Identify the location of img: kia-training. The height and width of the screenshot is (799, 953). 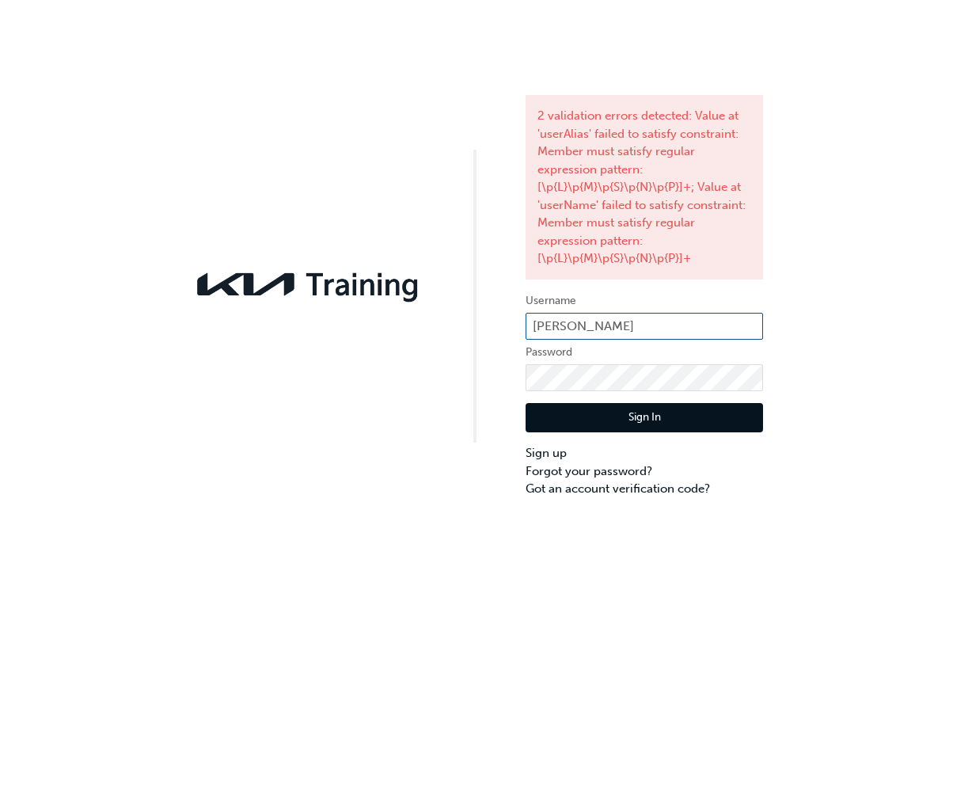
(309, 284).